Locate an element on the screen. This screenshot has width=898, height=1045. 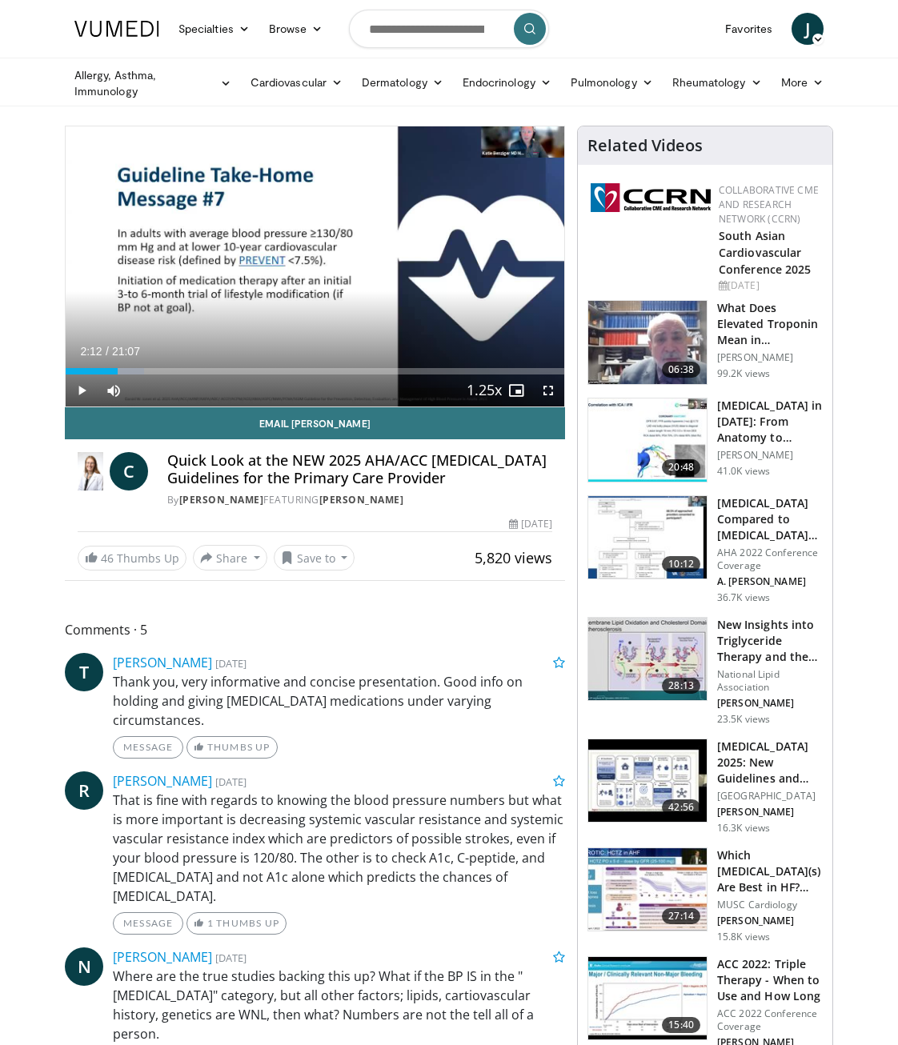
button: Mute is located at coordinates (114, 390).